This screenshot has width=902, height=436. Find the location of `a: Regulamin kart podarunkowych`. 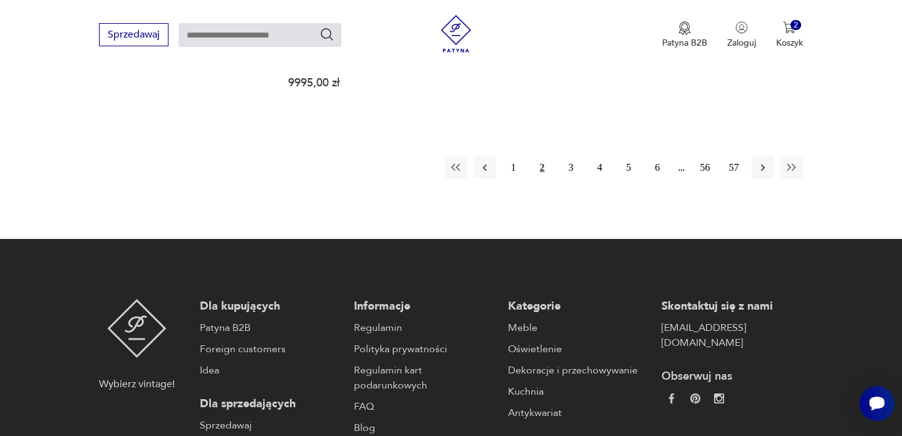

a: Regulamin kart podarunkowych is located at coordinates (424, 378).